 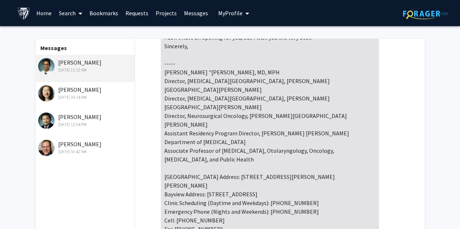 What do you see at coordinates (104, 13) in the screenshot?
I see `a: Bookmarks` at bounding box center [104, 13].